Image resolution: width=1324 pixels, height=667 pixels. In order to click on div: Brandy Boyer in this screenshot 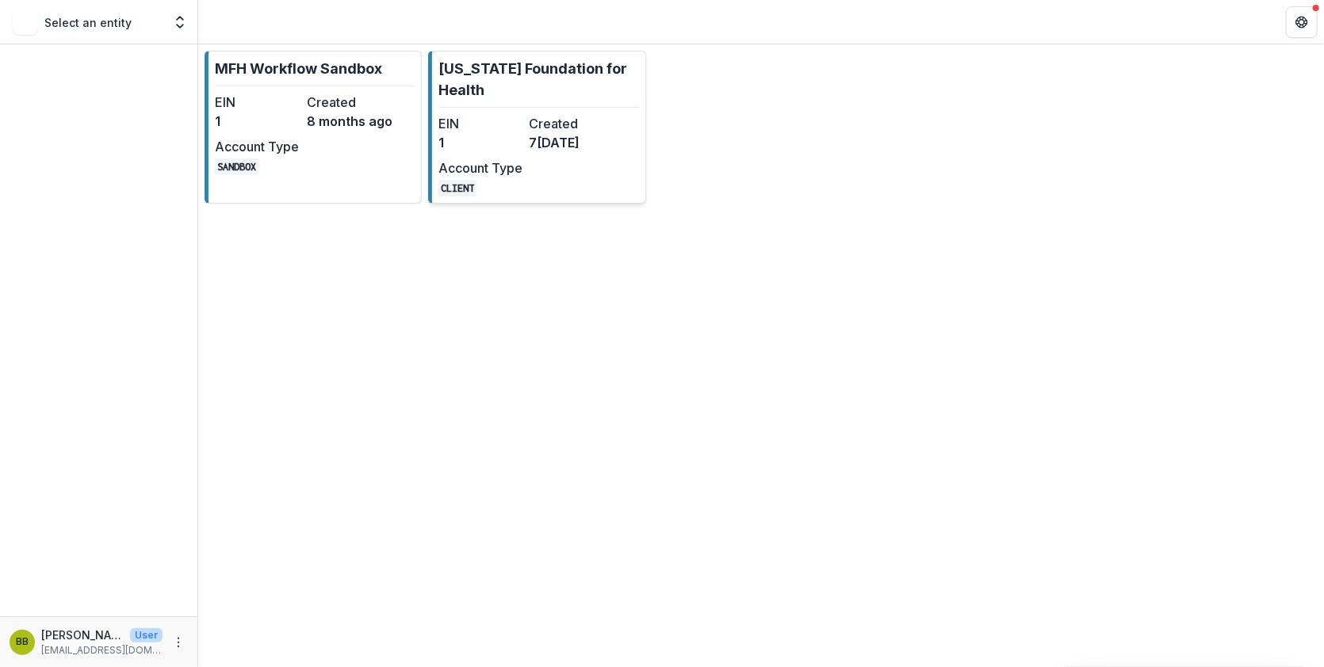, I will do `click(22, 642)`.